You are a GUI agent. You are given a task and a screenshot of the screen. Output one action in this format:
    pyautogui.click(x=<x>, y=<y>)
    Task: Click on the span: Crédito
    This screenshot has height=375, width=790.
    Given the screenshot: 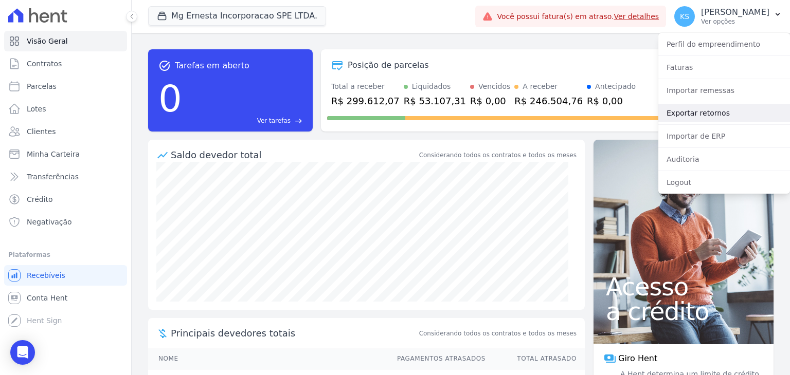 What is the action you would take?
    pyautogui.click(x=40, y=200)
    